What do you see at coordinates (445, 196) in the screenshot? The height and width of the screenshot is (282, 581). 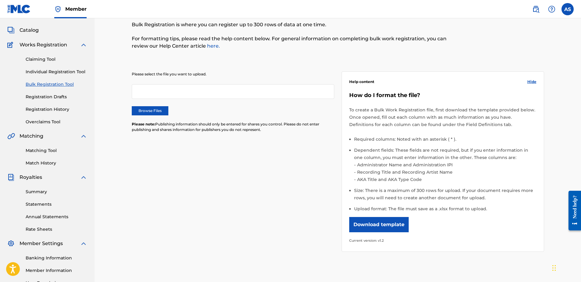 I see `li: Size: There is a maximum of 300 rows for upload. If your document requires more rows, you will ne...` at bounding box center [445, 196].